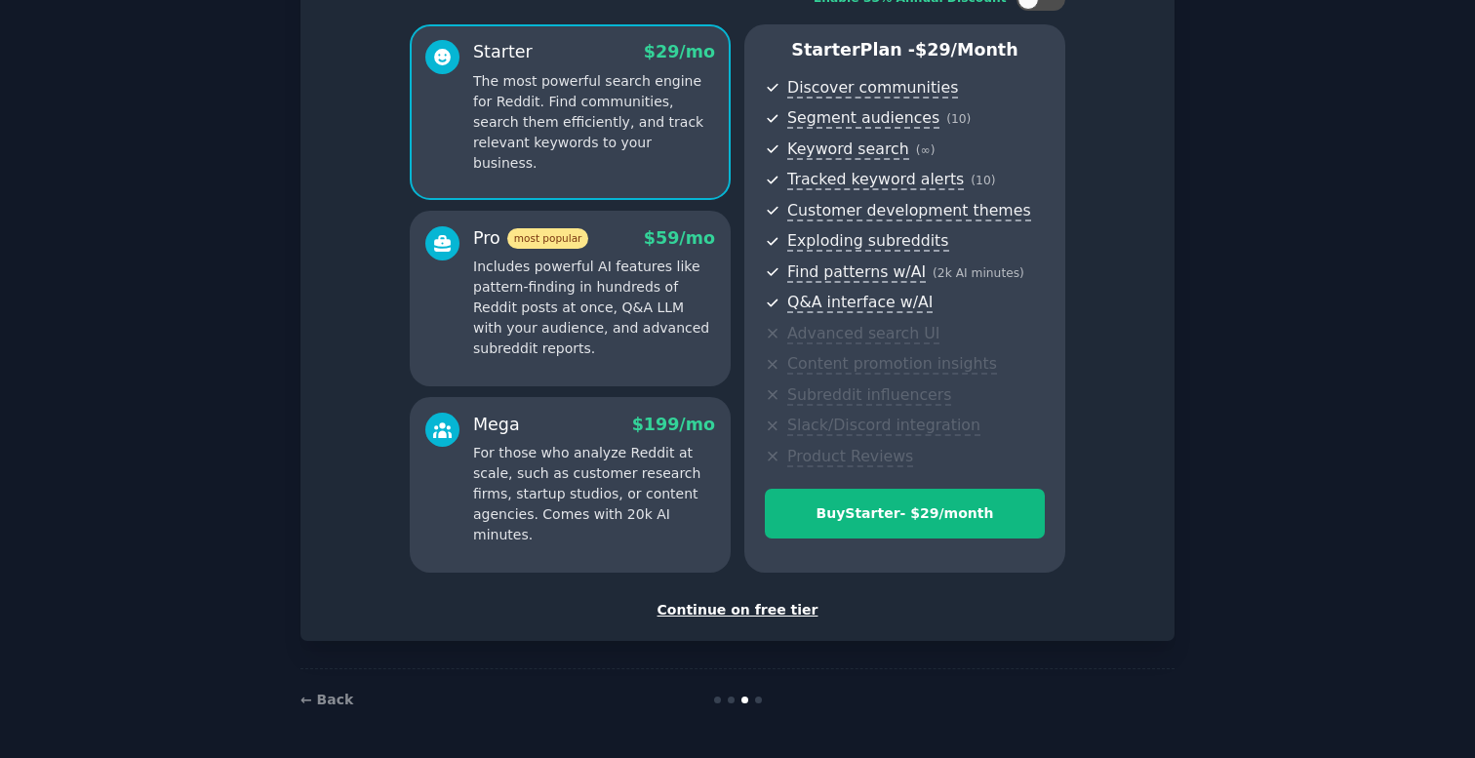 The height and width of the screenshot is (758, 1475). Describe the element at coordinates (869, 395) in the screenshot. I see `span: Subreddit influencers` at that location.